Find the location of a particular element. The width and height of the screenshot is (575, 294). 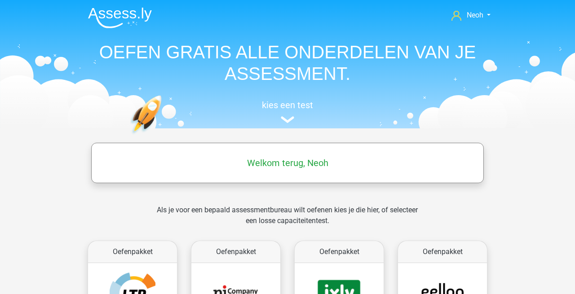

h1: OEFEN GRATIS ALLE ONDERDELEN VAN JE ASSESSMENT. is located at coordinates (287, 63).